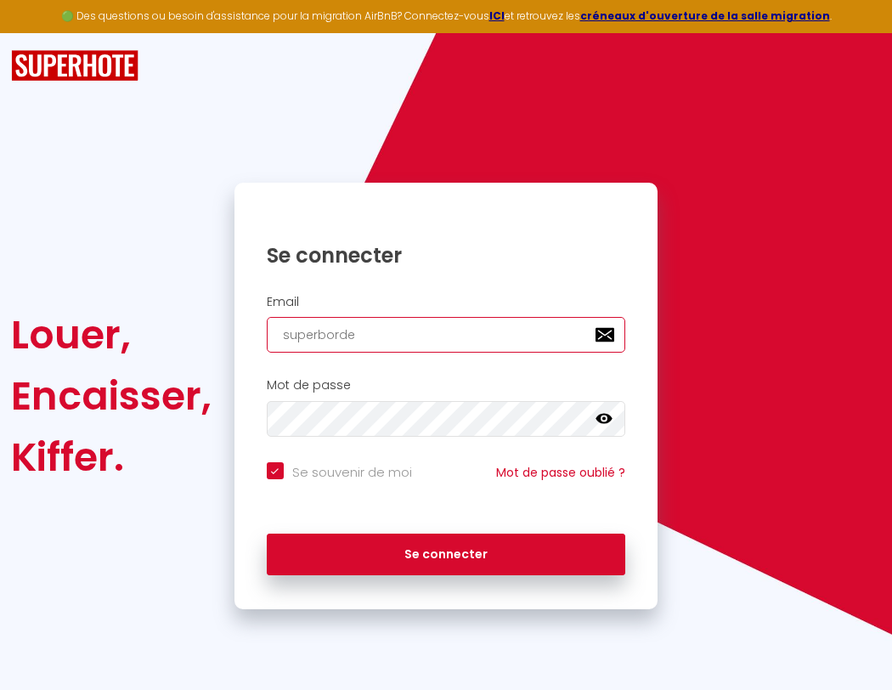 This screenshot has height=690, width=892. Describe the element at coordinates (446, 555) in the screenshot. I see `button: Se connecter` at that location.